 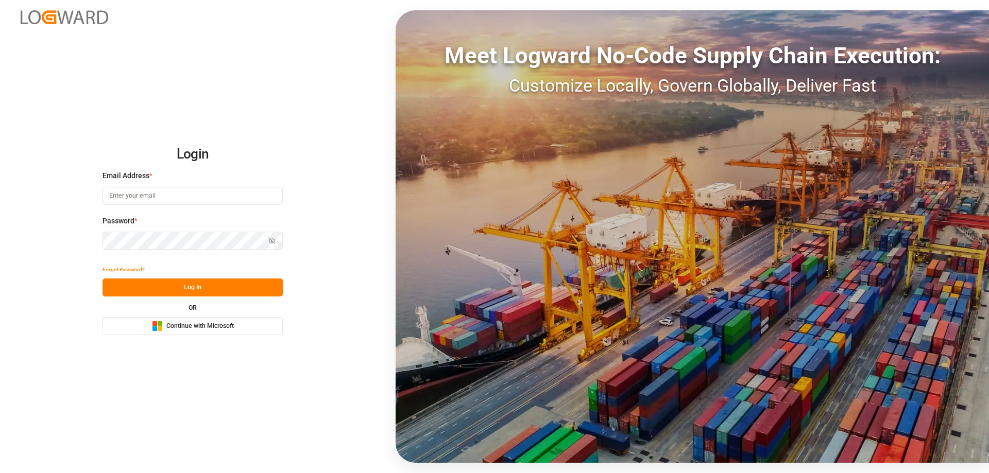 What do you see at coordinates (124, 269) in the screenshot?
I see `button: Forgot Password?` at bounding box center [124, 269].